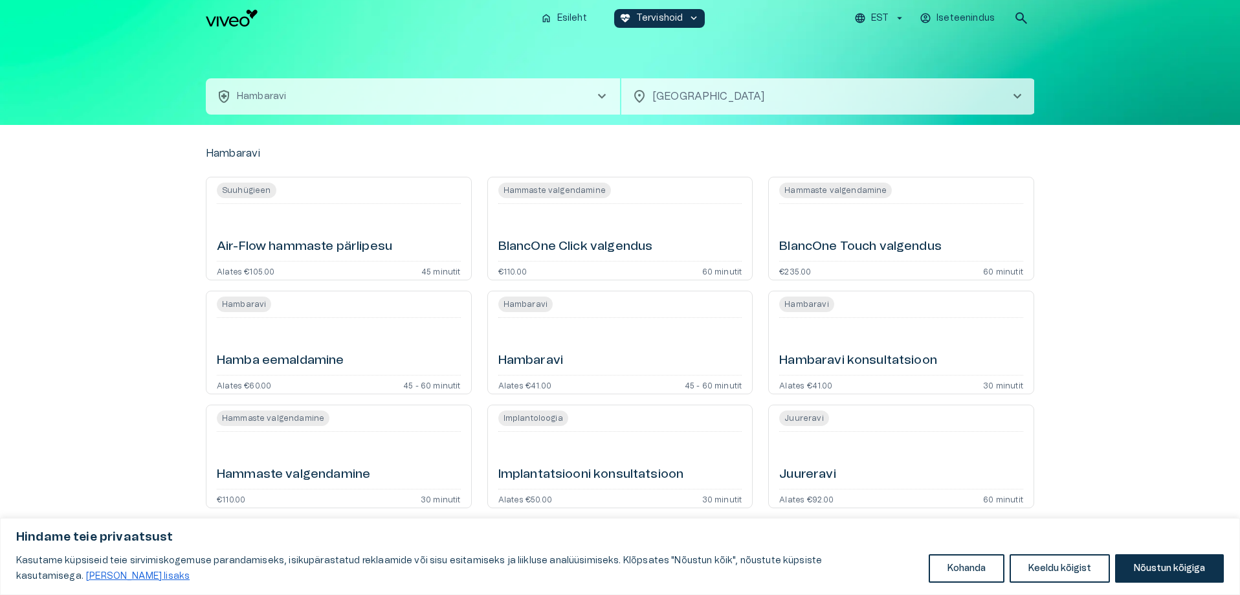 The image size is (1240, 595). Describe the element at coordinates (245, 271) in the screenshot. I see `p: Alates €105.00` at that location.